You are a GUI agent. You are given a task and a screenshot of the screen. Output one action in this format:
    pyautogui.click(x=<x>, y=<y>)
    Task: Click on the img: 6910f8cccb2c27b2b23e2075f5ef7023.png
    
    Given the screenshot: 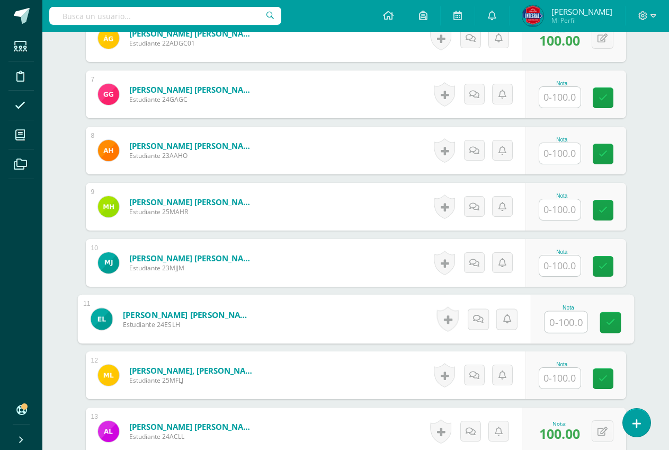 What is the action you would take?
    pyautogui.click(x=109, y=38)
    